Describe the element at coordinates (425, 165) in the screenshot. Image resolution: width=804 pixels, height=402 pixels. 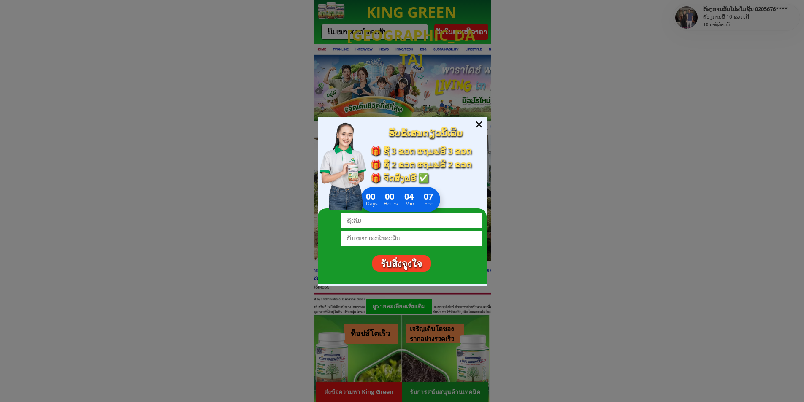
I see `div: 🎁 ຊື້ 3 ຂວດ ແຖມຟຣີ 3 ຂວດ 🎁 ຊື້ 2 ຂວດ ແຖມຟຣີ 2 ຂວດ 🎁 ຈັດສົ່ງຟຣີ ✅` at that location.